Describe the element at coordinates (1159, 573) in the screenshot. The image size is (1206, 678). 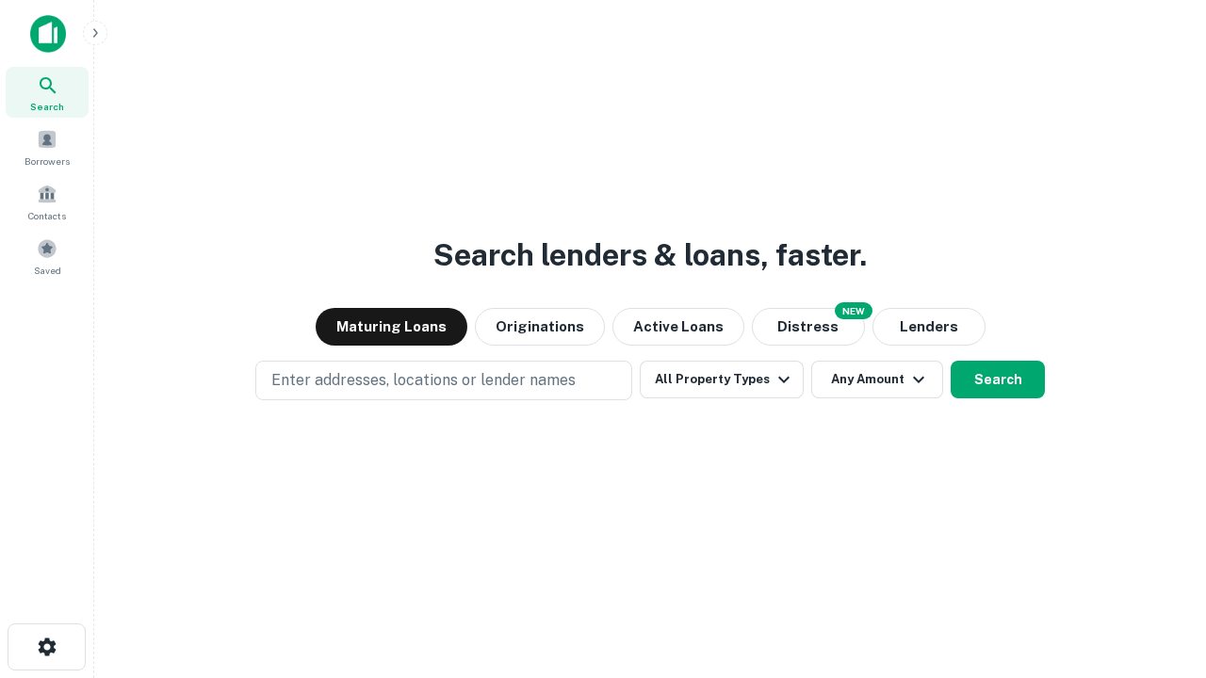
I see `div: Chat Widget` at that location.